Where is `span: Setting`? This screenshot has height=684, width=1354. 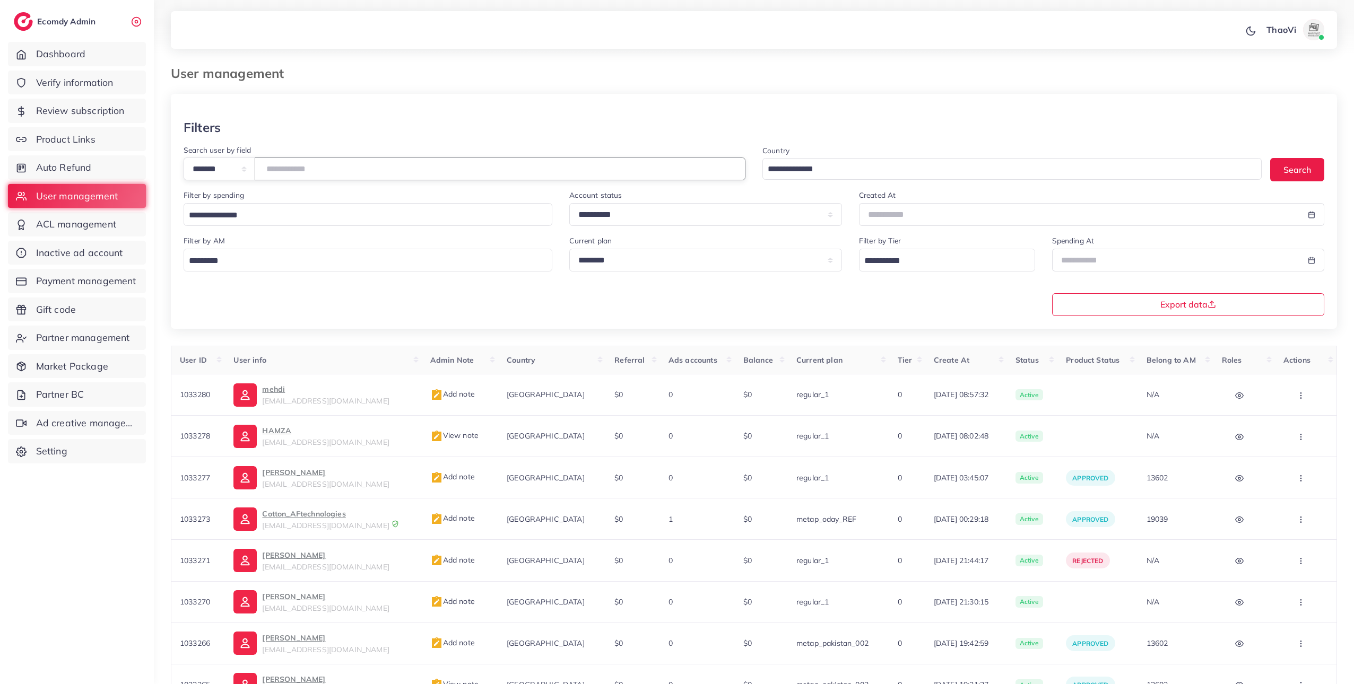
span: Setting is located at coordinates (51, 452).